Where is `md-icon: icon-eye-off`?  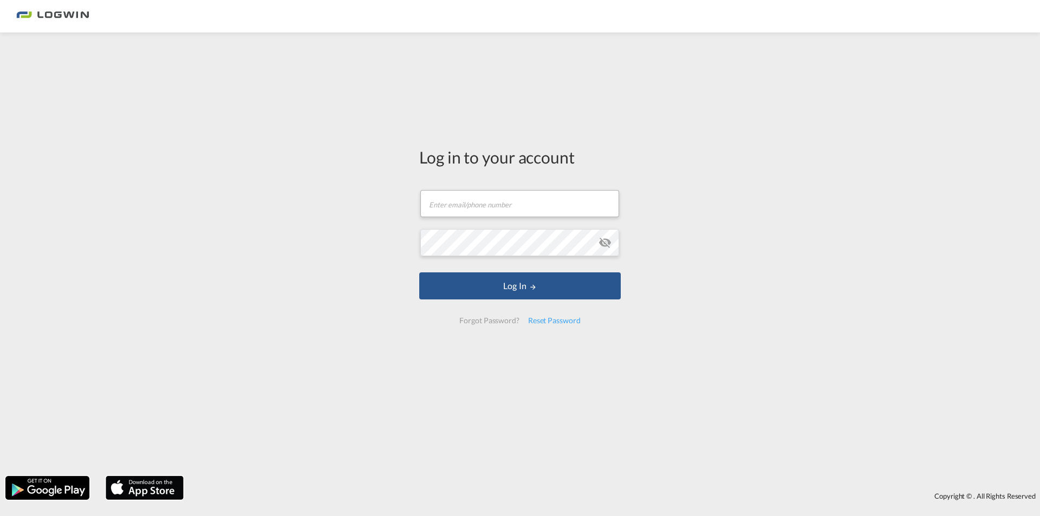 md-icon: icon-eye-off is located at coordinates (605, 243).